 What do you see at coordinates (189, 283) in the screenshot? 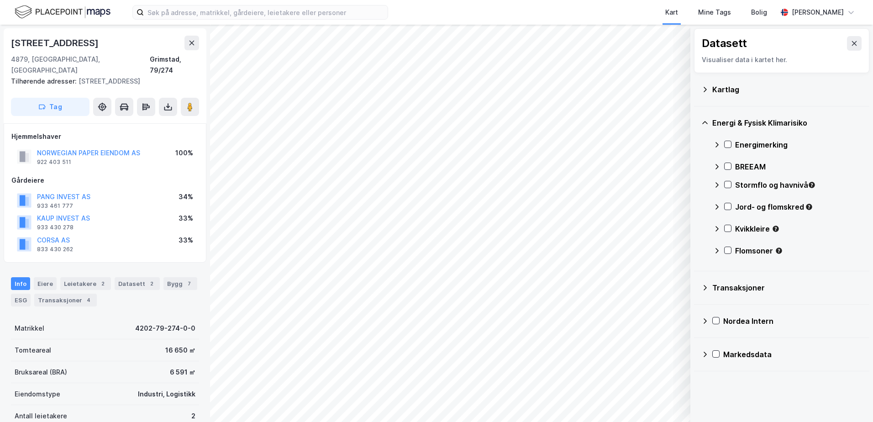
I see `div: 7` at bounding box center [189, 283].